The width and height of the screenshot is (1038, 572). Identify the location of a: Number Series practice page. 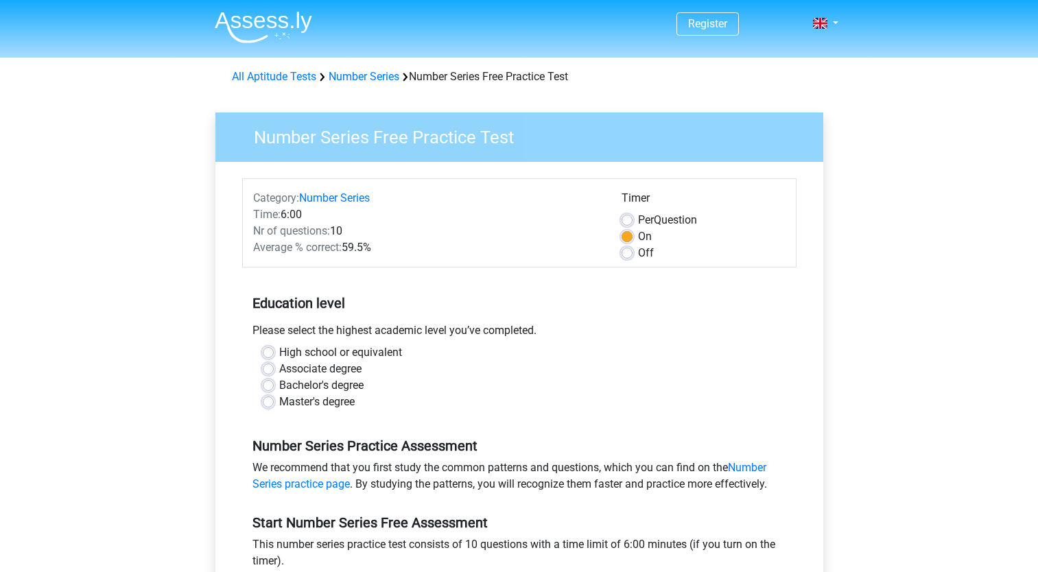
(509, 475).